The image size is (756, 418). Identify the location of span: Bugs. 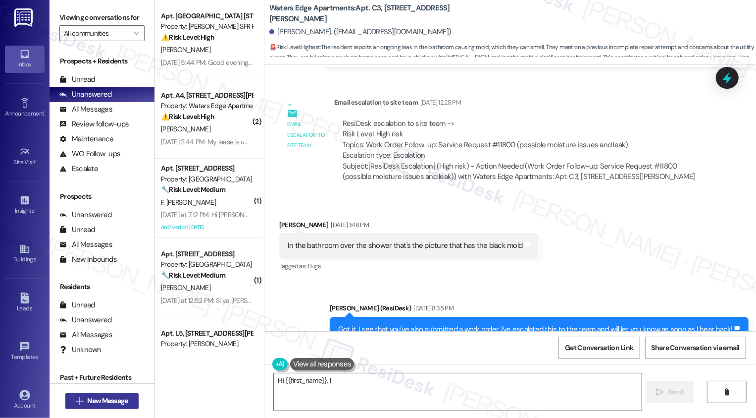
(315, 266).